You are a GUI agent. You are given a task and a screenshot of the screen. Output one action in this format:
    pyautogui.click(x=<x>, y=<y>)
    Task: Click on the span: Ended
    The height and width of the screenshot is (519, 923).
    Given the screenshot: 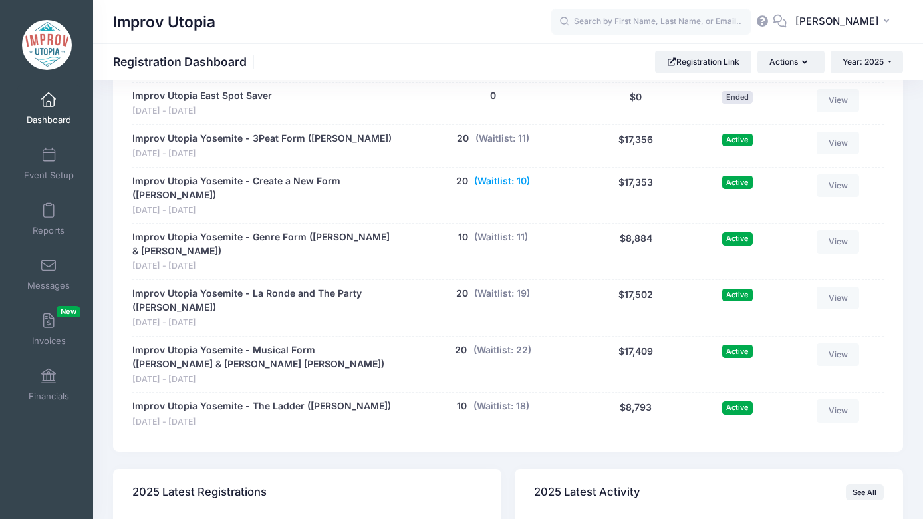 What is the action you would take?
    pyautogui.click(x=737, y=97)
    